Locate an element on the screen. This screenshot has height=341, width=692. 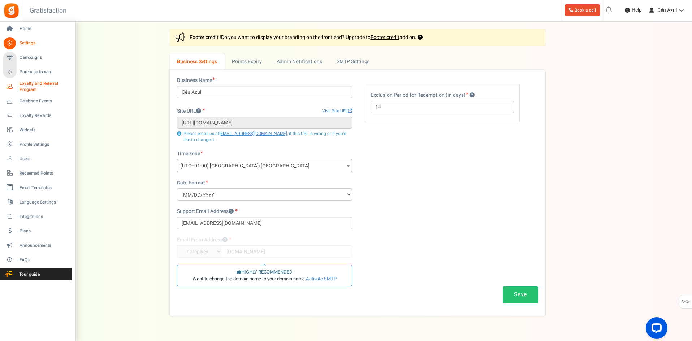
span: Celebrate Events is located at coordinates (45, 101).